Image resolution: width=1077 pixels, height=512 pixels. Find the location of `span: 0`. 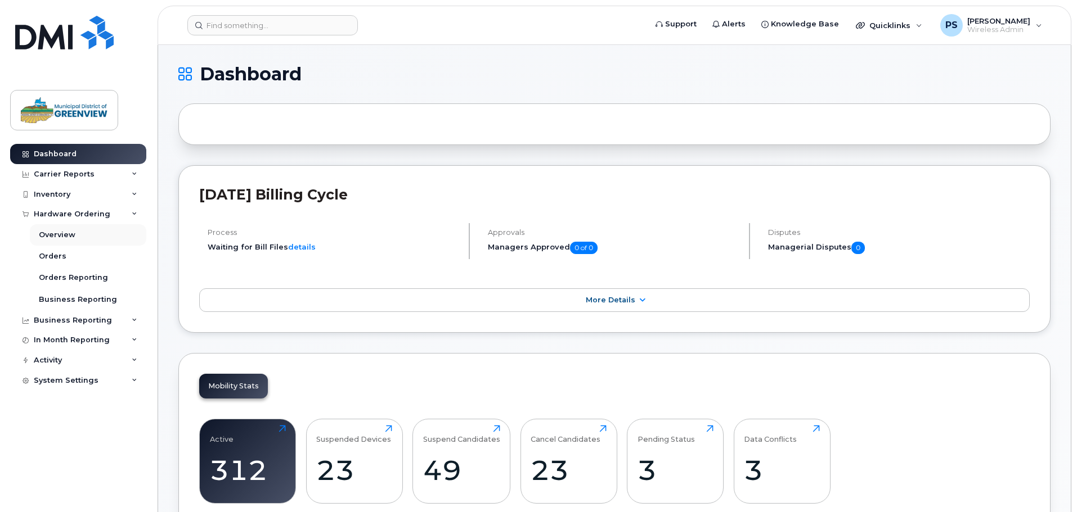

span: 0 is located at coordinates (858, 248).